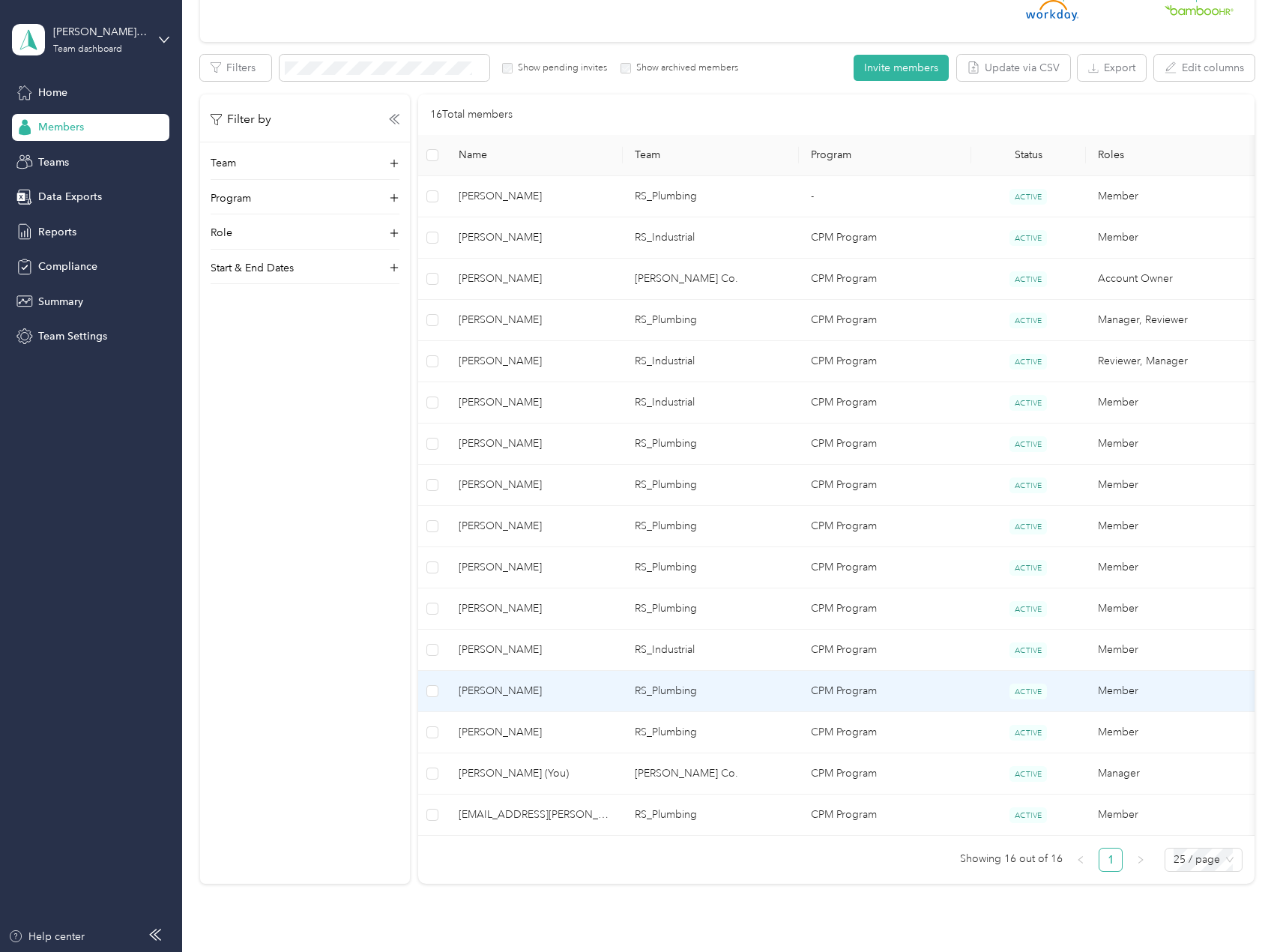  Describe the element at coordinates (534, 403) in the screenshot. I see `td: Mike Jelacic` at that location.